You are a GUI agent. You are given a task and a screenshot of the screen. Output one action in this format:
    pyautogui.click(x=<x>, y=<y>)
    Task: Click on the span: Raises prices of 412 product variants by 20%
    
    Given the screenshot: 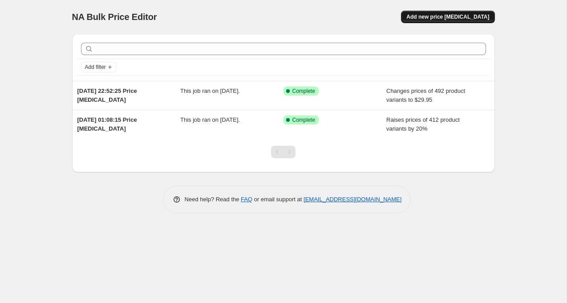 What is the action you would take?
    pyautogui.click(x=423, y=124)
    